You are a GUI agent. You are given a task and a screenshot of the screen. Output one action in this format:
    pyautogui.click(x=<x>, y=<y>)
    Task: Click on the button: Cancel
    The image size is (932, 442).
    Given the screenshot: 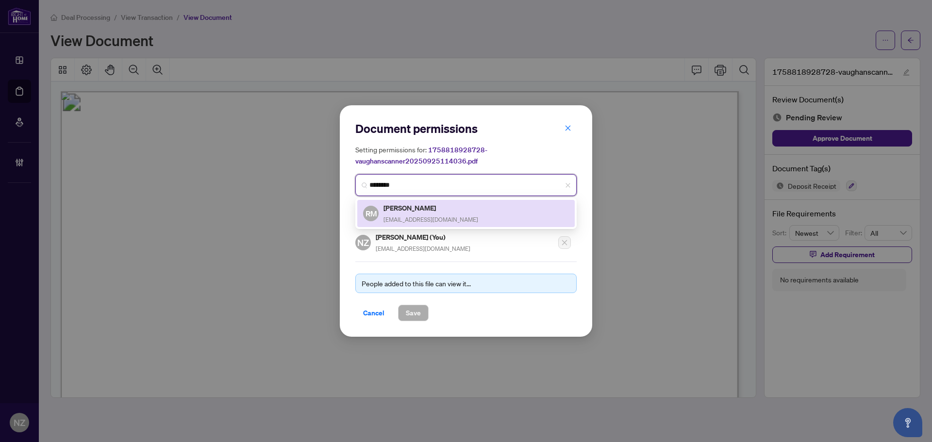 What is the action you would take?
    pyautogui.click(x=374, y=313)
    